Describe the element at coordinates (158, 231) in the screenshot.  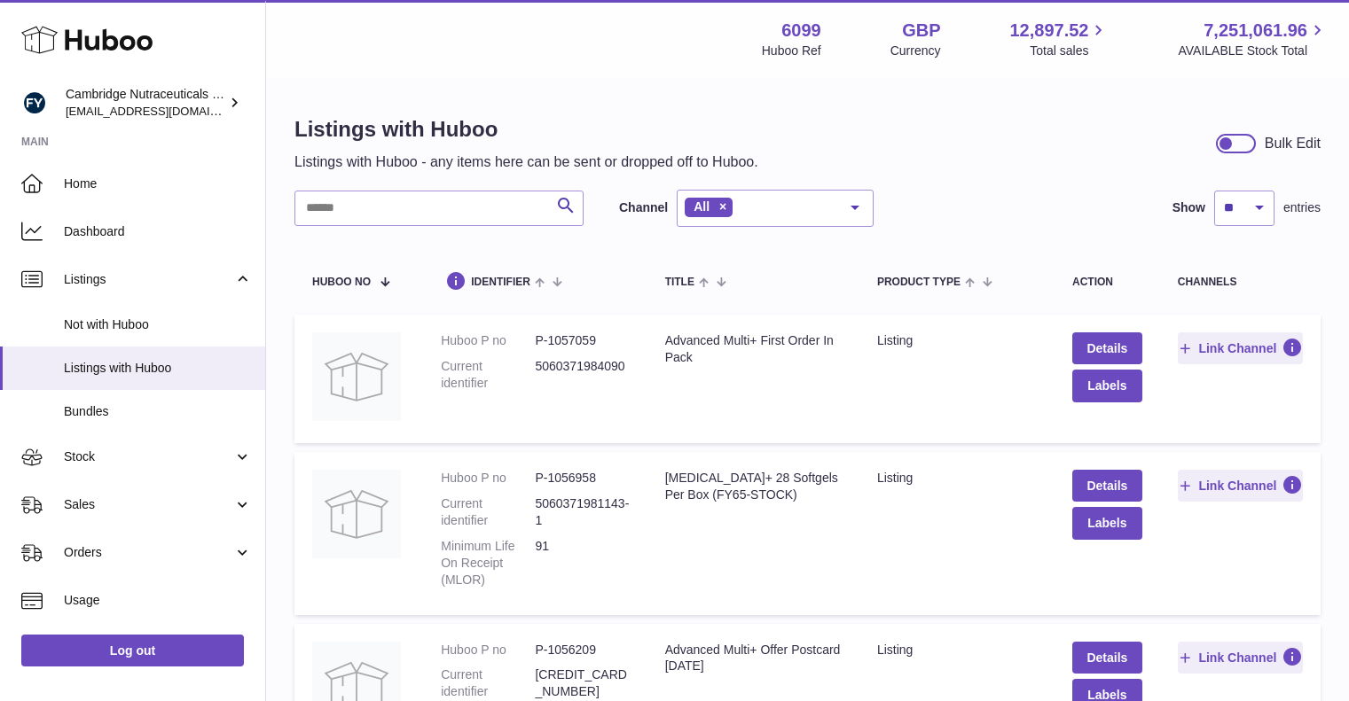
I see `span: Dashboard` at that location.